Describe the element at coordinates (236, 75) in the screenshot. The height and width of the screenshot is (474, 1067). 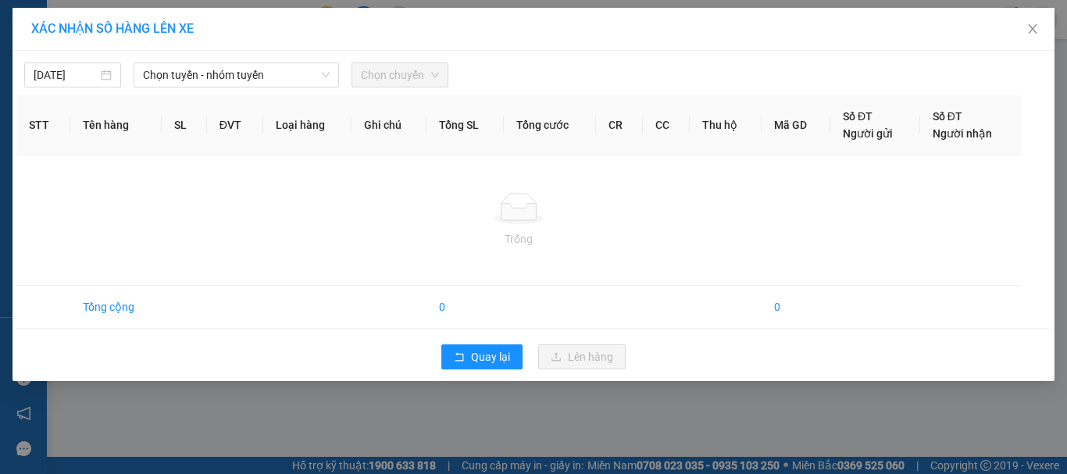
I see `span: Chọn tuyến - nhóm tuyến` at that location.